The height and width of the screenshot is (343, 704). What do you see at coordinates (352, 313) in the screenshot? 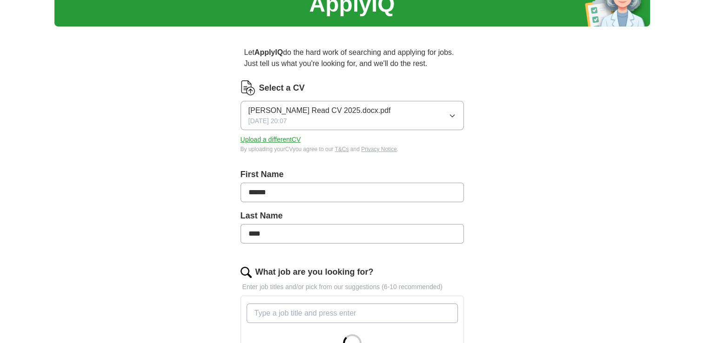
I see `input: Type a job title and press enter` at bounding box center [352, 313].